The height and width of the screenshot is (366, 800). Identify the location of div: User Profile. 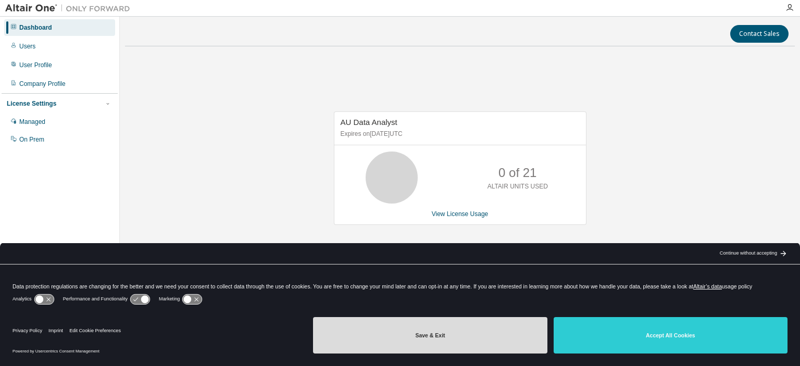
(35, 65).